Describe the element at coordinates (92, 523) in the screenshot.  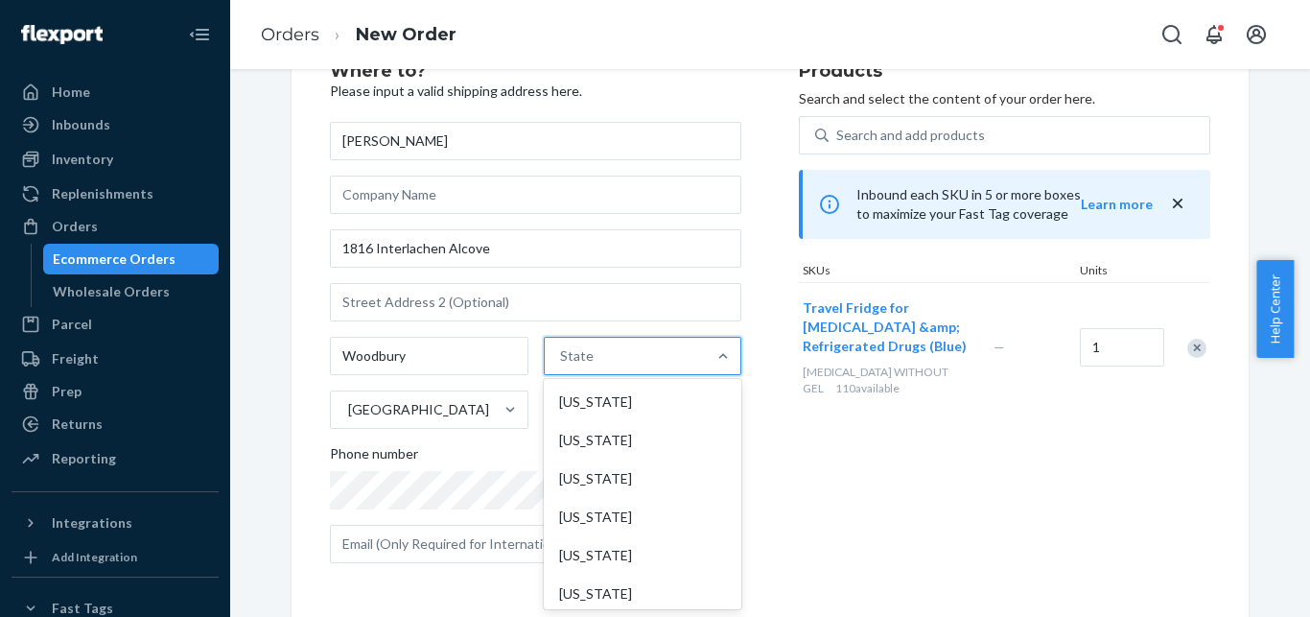
I see `div: Integrations` at that location.